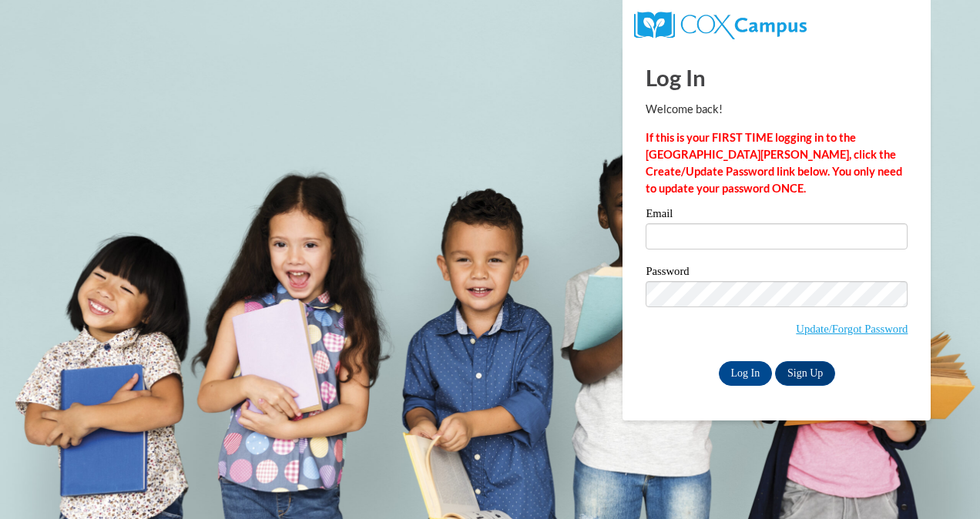  I want to click on p: Welcome back!, so click(777, 109).